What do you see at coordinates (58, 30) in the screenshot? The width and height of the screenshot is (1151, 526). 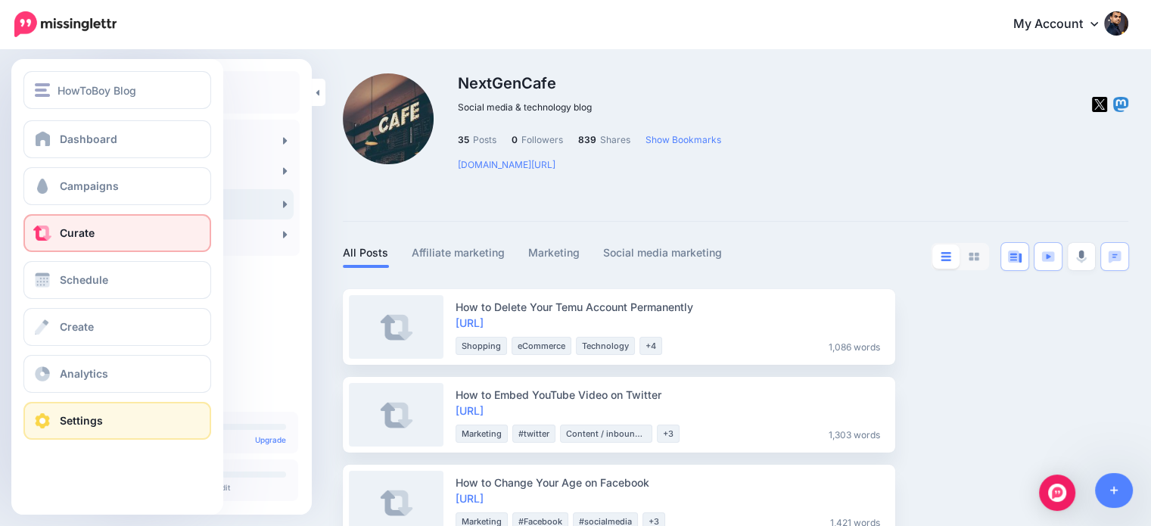 I see `div: v 4.0.25` at bounding box center [58, 30].